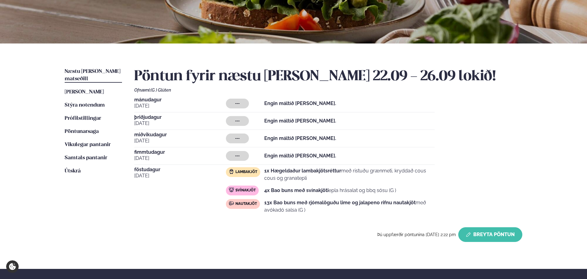 This screenshot has height=279, width=587. Describe the element at coordinates (349, 206) in the screenshot. I see `p: með avókadó salsa (G )` at that location.